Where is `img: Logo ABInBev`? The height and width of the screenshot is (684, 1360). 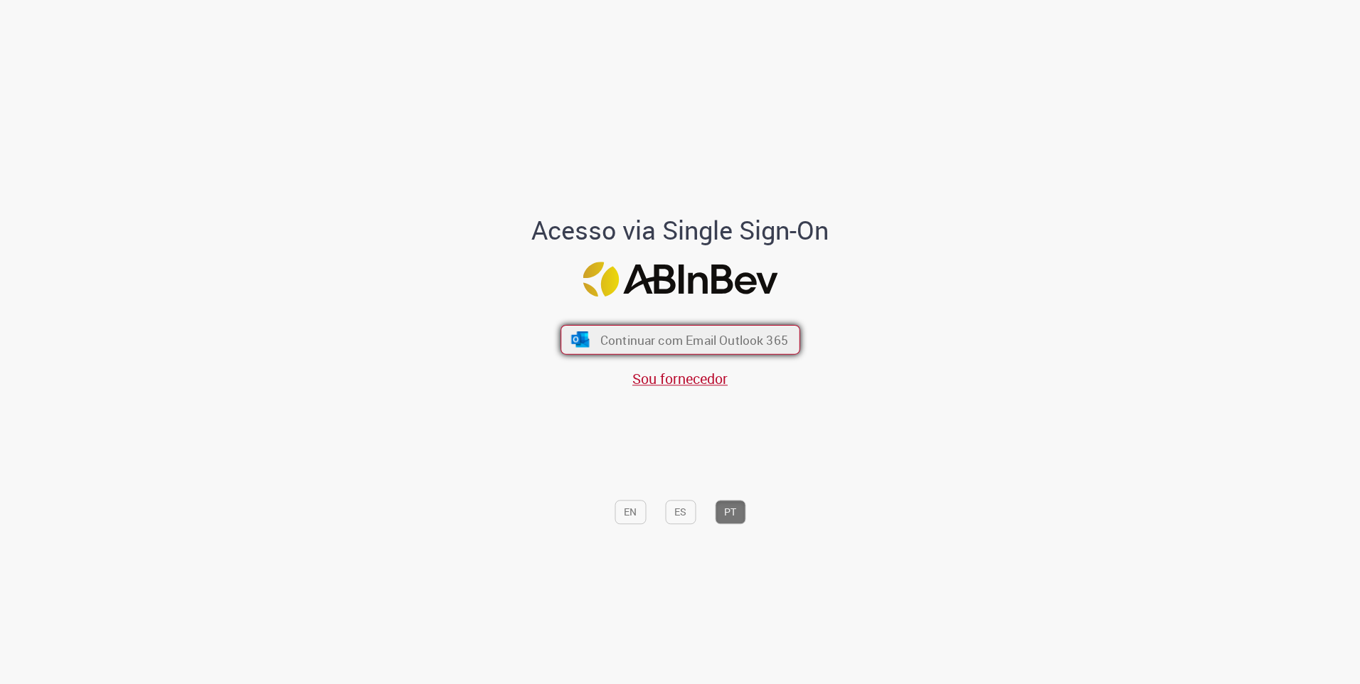
img: Logo ABInBev is located at coordinates (680, 279).